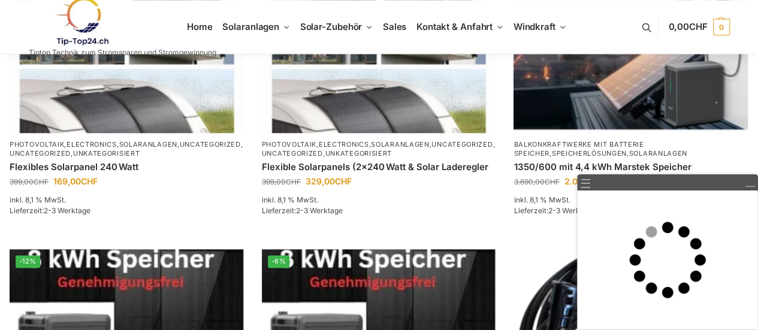 The image size is (758, 330). What do you see at coordinates (589, 153) in the screenshot?
I see `a: Speicherlösungen` at bounding box center [589, 153].